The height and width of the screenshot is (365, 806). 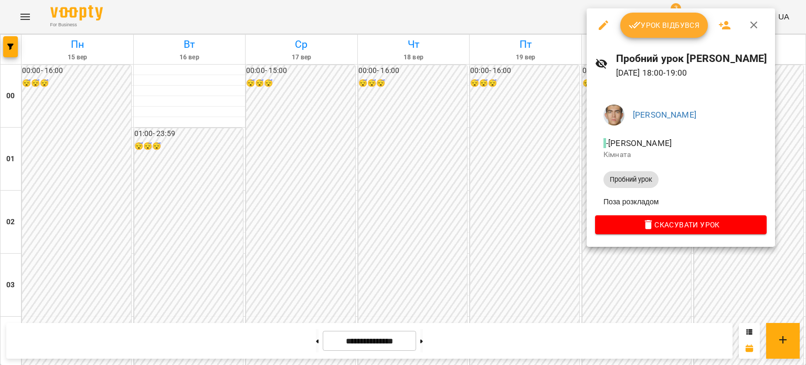 What do you see at coordinates (681, 155) in the screenshot?
I see `p: Кімната` at bounding box center [681, 155].